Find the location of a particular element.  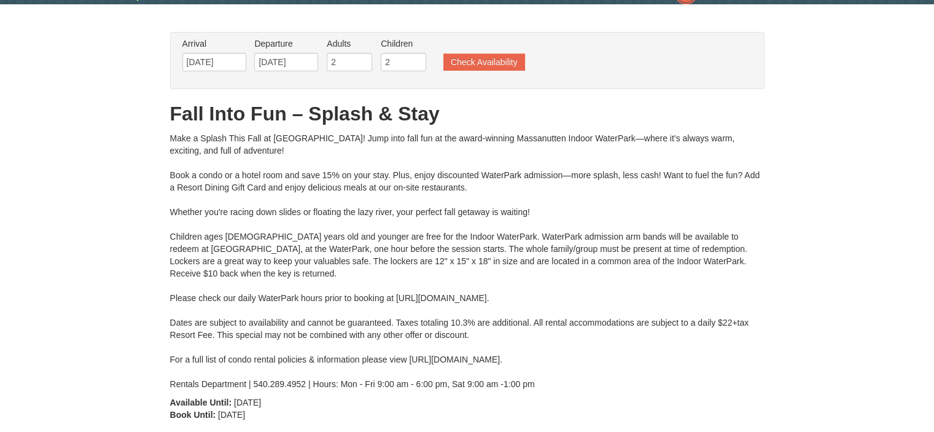

label: Arrival is located at coordinates (214, 44).